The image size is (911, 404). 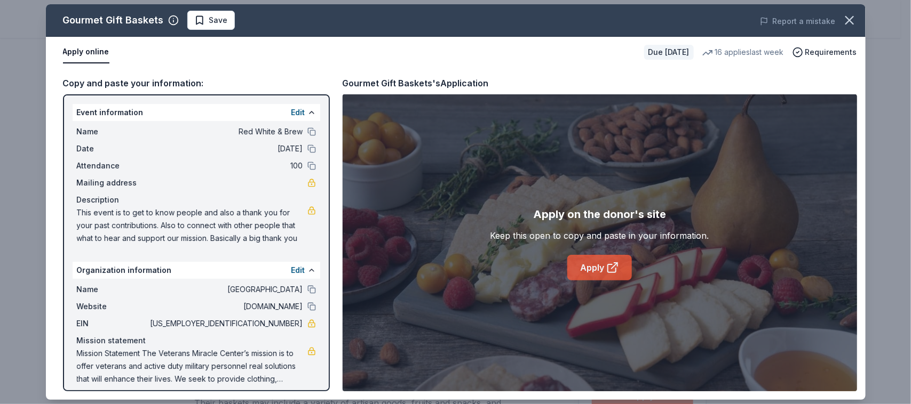 What do you see at coordinates (113, 166) in the screenshot?
I see `span: Attendance` at bounding box center [113, 166].